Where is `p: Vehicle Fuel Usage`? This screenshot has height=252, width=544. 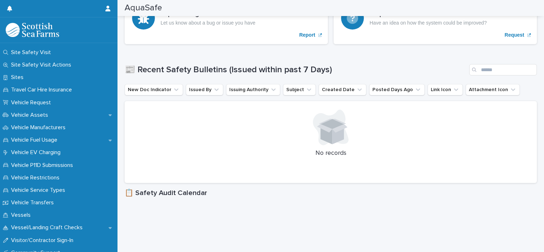
p: Vehicle Fuel Usage is located at coordinates (36, 140).